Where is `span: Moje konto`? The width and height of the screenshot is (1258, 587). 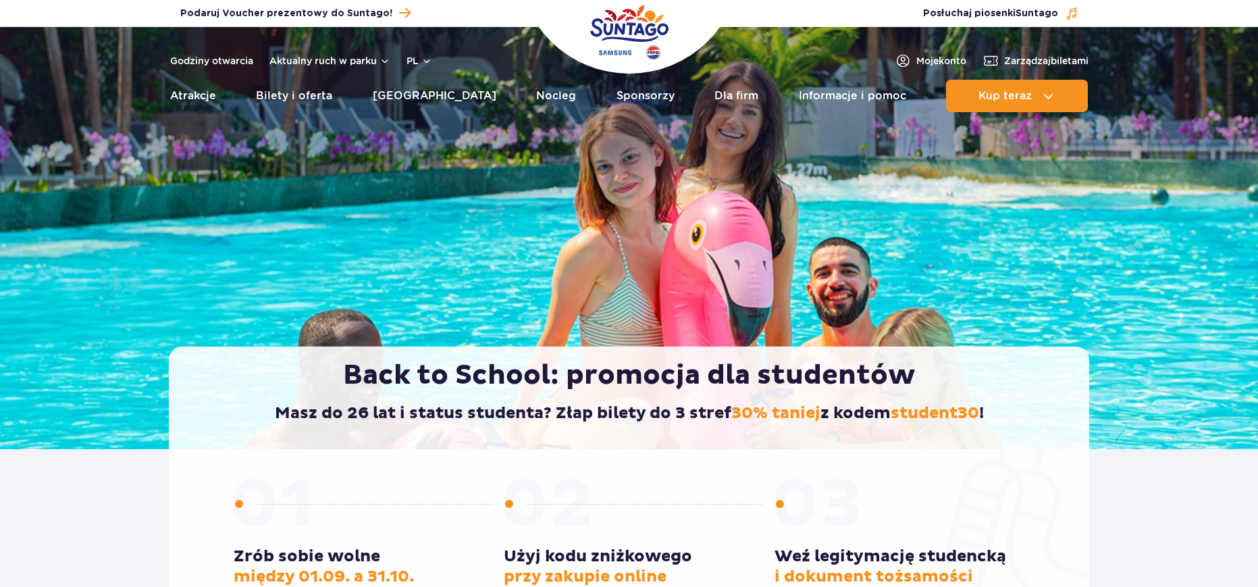 span: Moje konto is located at coordinates (941, 61).